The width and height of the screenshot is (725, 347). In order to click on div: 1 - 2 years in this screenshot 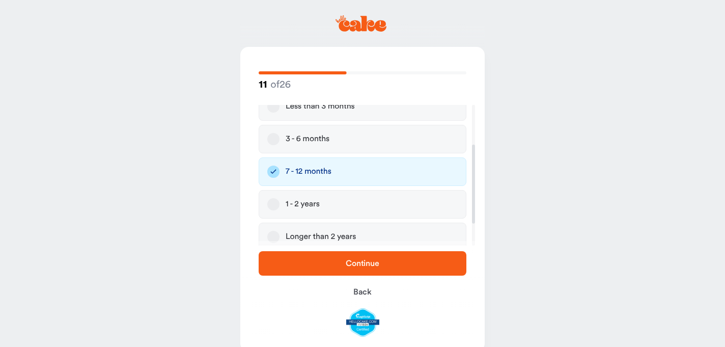, I will do `click(302, 204)`.